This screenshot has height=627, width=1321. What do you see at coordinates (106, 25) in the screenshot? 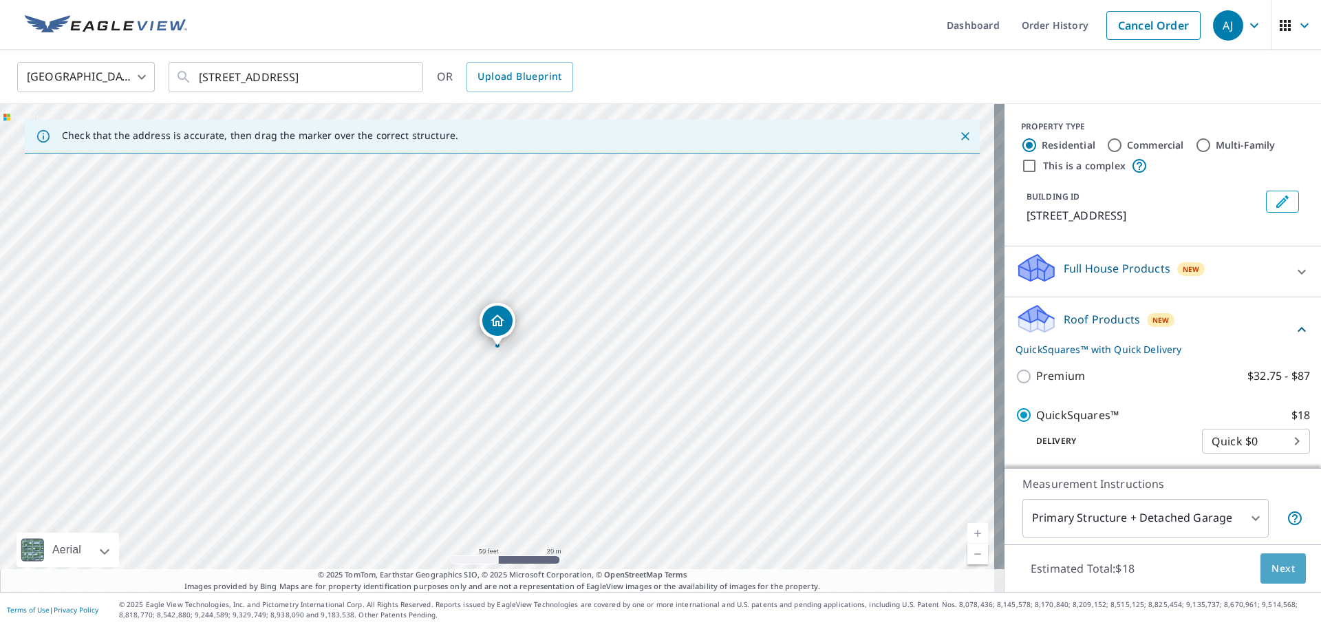
I see `img: EV Logo` at bounding box center [106, 25].